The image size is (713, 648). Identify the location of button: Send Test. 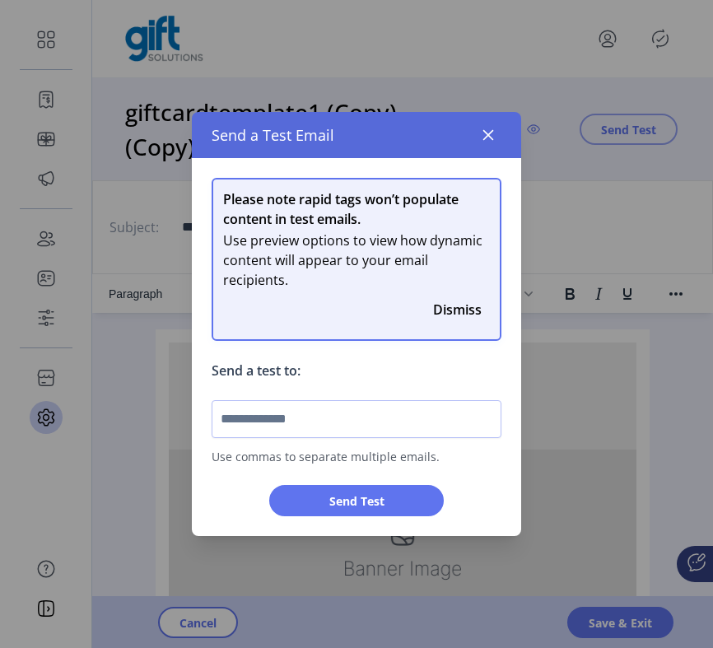
(356, 500).